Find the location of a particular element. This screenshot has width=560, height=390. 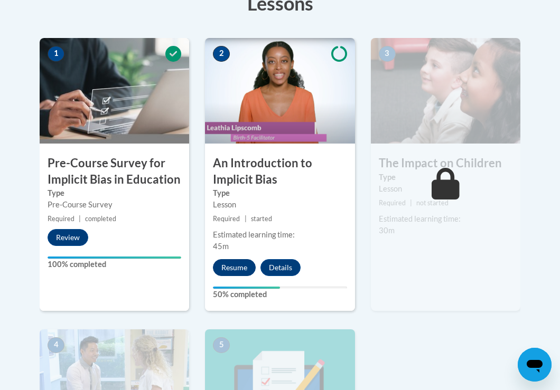

button: Review is located at coordinates (68, 238).